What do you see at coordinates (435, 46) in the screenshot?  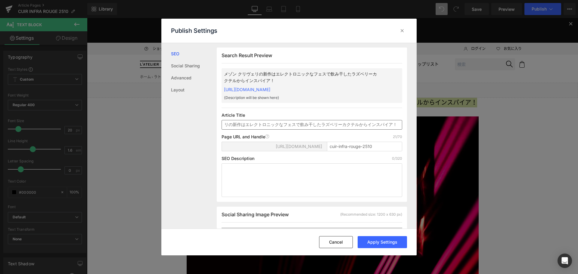 I see `img: Icon_Cart.svg` at bounding box center [435, 46].